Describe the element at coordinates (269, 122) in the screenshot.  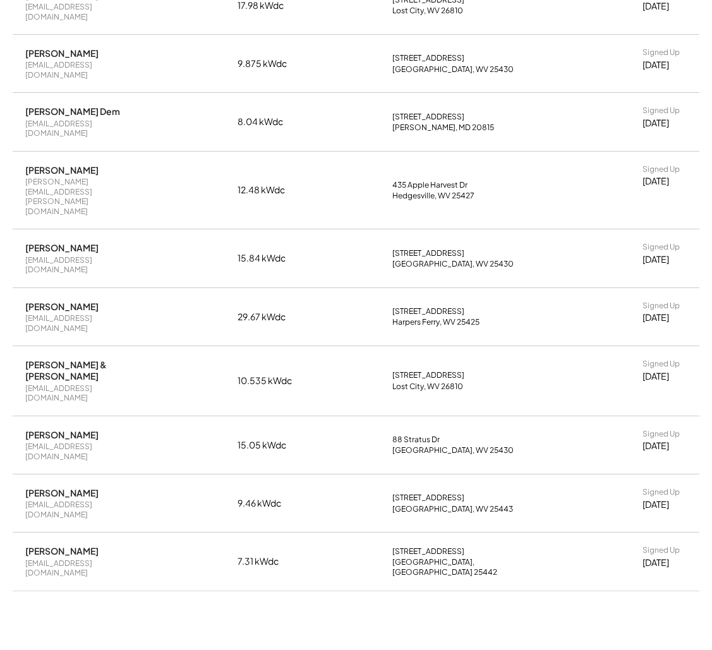
I see `div: 8.04 kWdc` at that location.